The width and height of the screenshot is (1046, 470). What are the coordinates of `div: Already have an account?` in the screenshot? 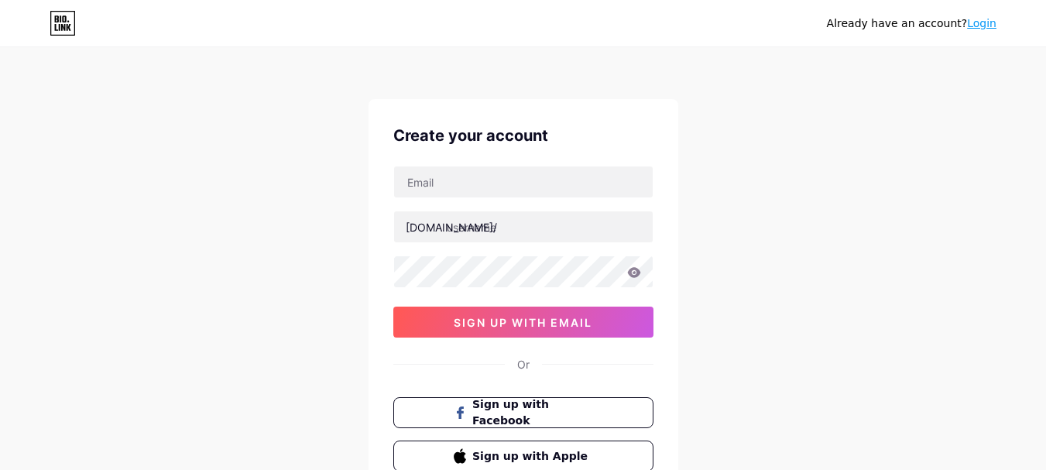 It's located at (911, 23).